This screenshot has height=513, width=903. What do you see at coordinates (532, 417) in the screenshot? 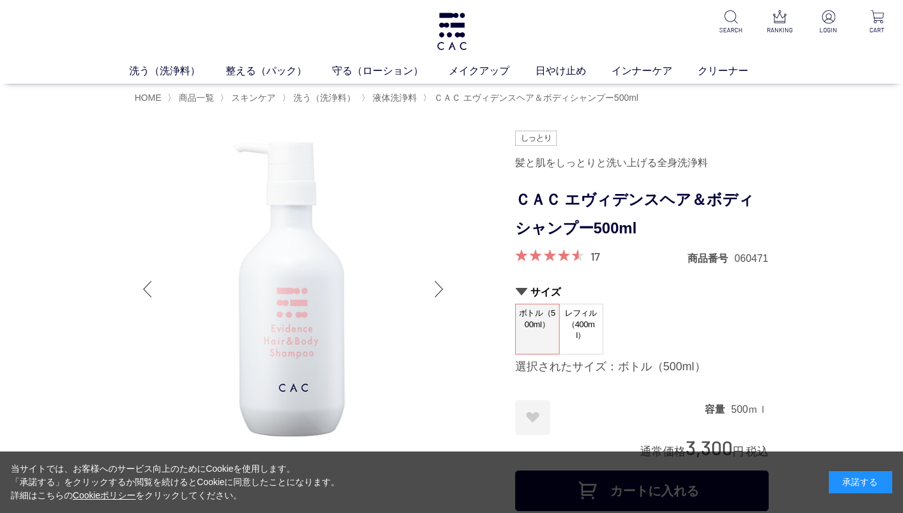
I see `a: お気に入りに登録する` at bounding box center [532, 417].